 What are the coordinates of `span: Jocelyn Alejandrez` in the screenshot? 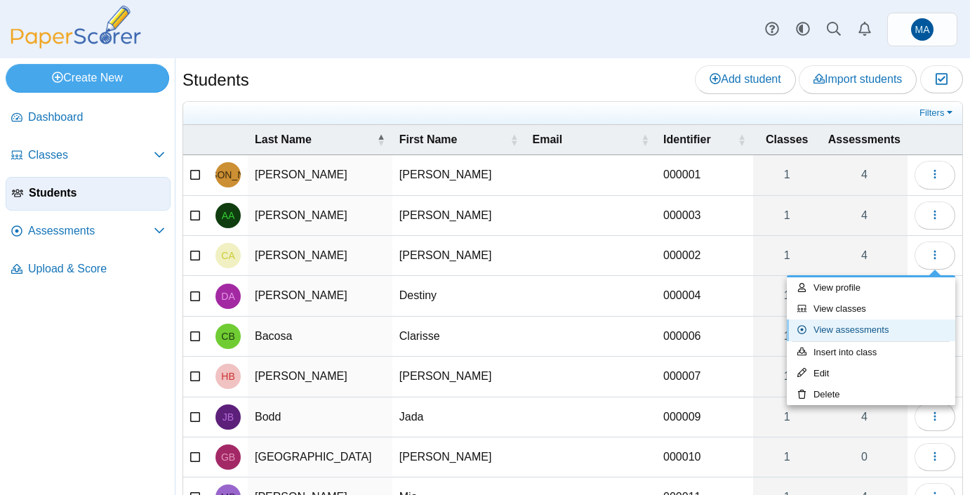 It's located at (227, 175).